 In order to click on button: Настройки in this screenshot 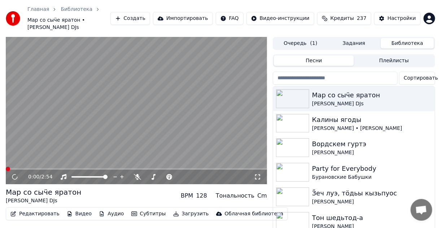, I will do `click(398, 18)`.